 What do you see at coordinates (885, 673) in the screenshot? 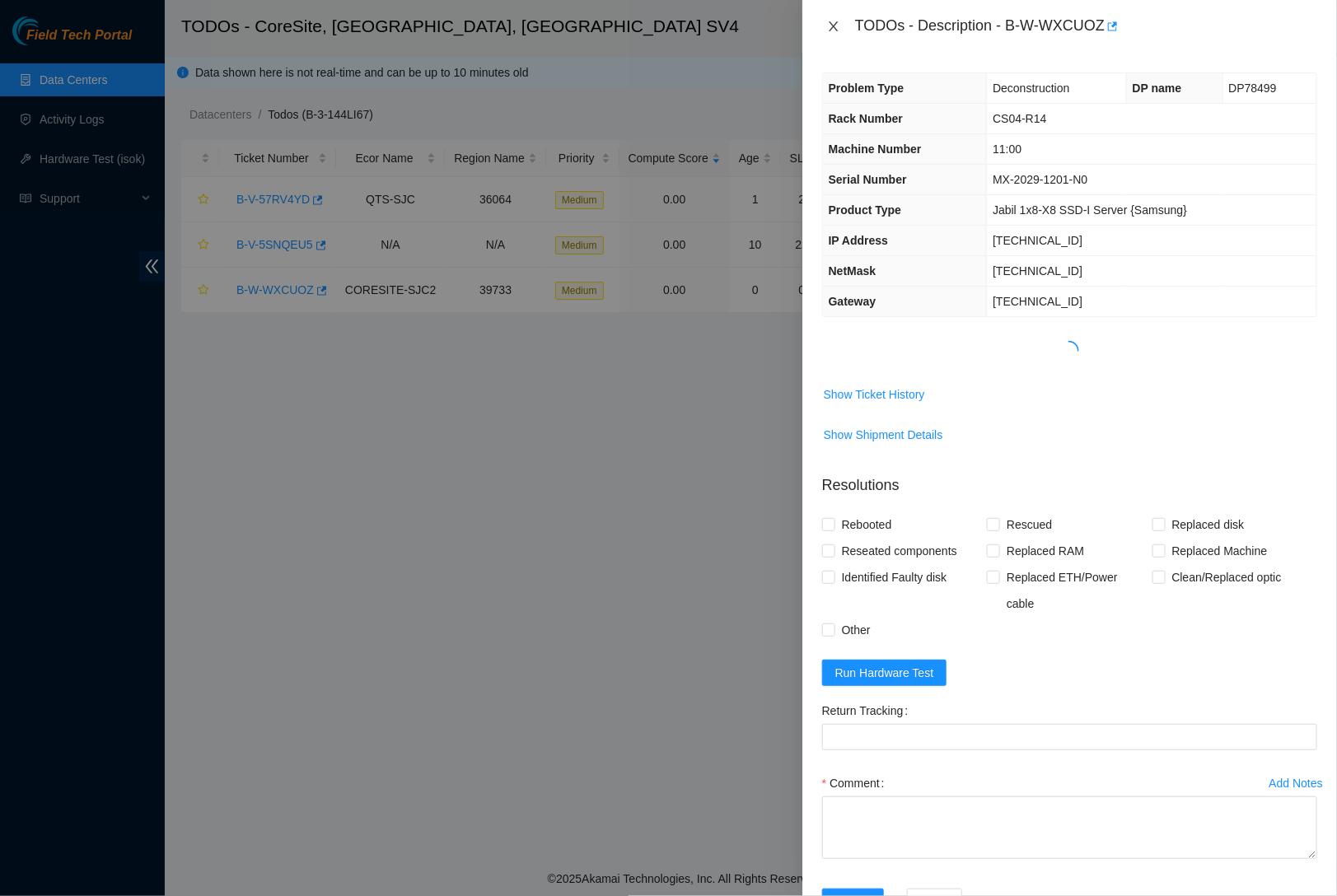
I see `span: Run Hardware Test` at bounding box center [885, 673].